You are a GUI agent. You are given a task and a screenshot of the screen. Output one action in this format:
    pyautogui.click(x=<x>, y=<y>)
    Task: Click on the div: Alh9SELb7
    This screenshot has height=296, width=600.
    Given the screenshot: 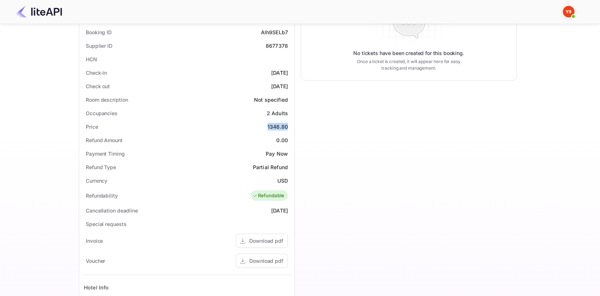 What is the action you would take?
    pyautogui.click(x=275, y=32)
    